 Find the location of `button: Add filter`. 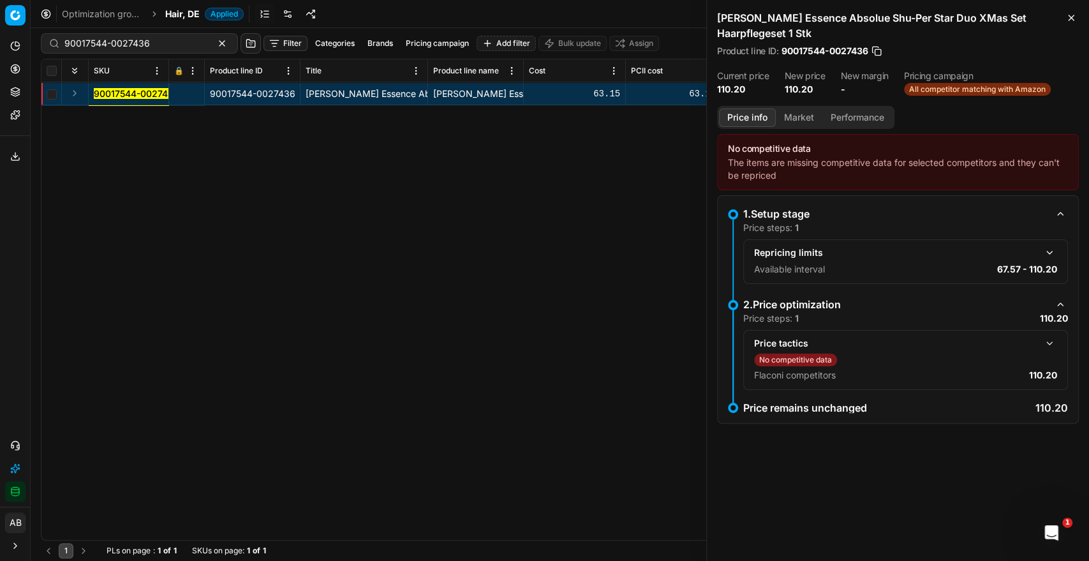

button: Add filter is located at coordinates (506, 43).